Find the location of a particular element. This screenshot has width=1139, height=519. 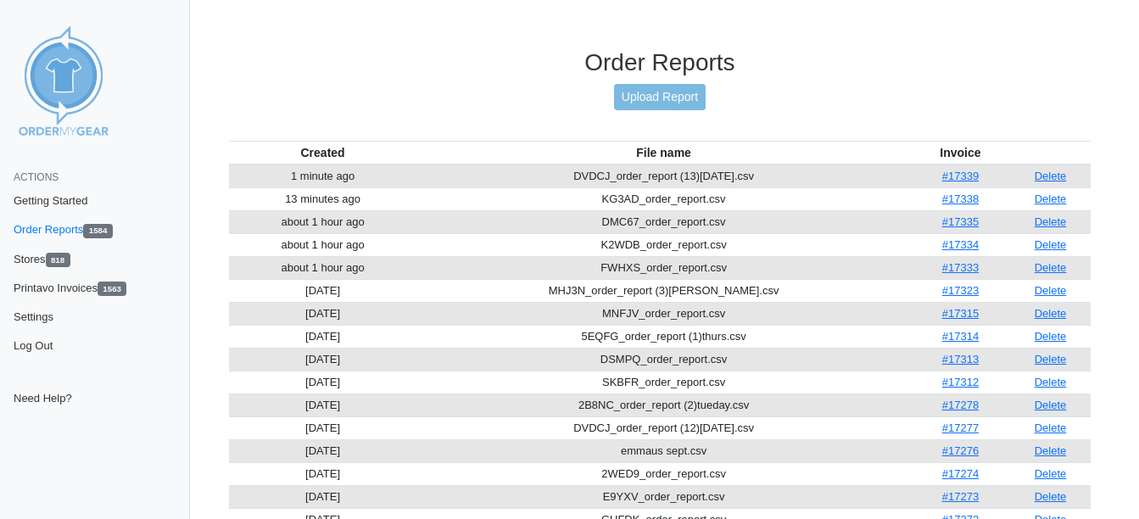

a: #17274 is located at coordinates (960, 473).